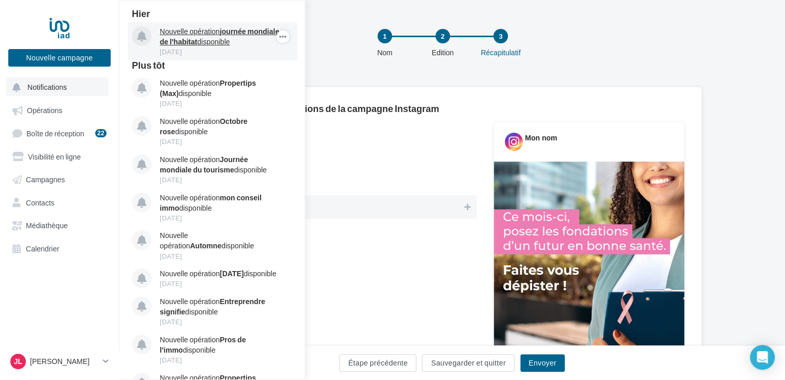 The width and height of the screenshot is (785, 380). Describe the element at coordinates (59, 133) in the screenshot. I see `a: Boîte de réception22` at that location.